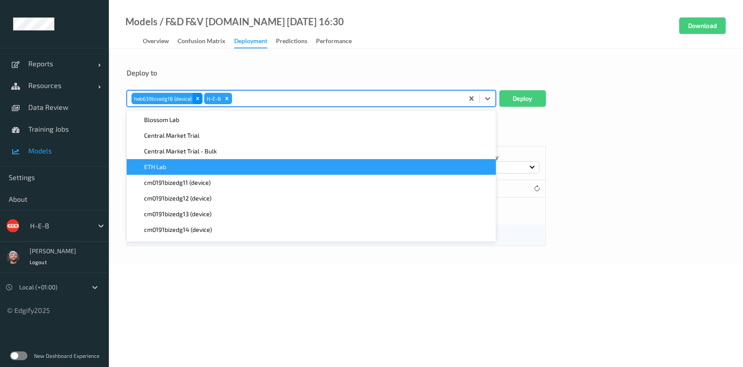  I want to click on div: H-E-B, so click(213, 98).